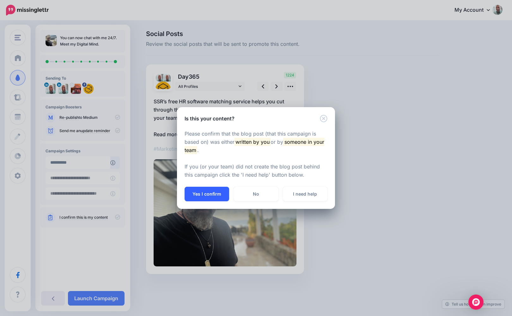 This screenshot has height=316, width=512. Describe the element at coordinates (256, 155) in the screenshot. I see `p: Please confirm that the blog post (that this campaign is based on) was either or by . If you (or ...` at that location.